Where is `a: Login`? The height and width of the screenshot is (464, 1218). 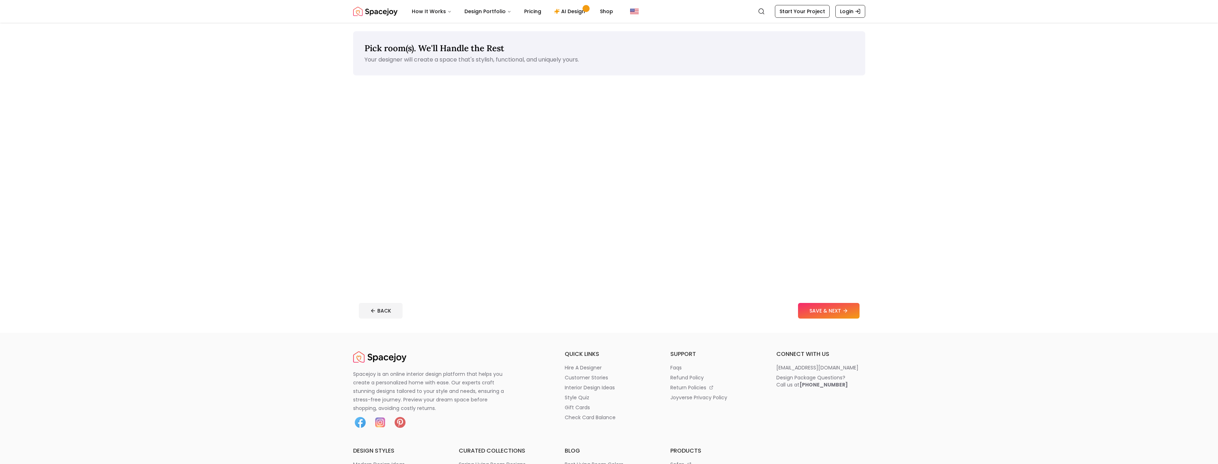
a: Login is located at coordinates (850, 11).